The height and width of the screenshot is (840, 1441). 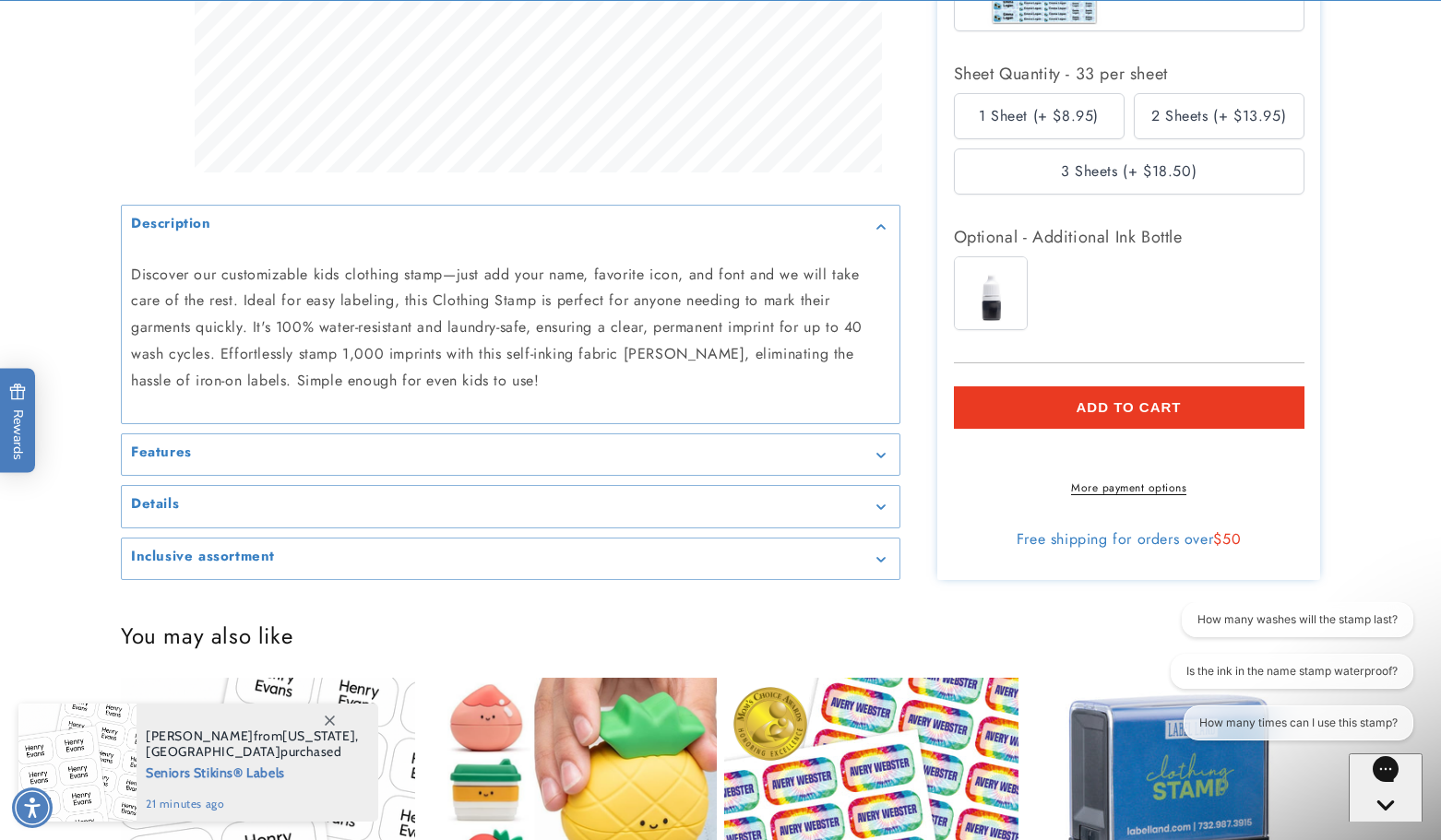 What do you see at coordinates (162, 452) in the screenshot?
I see `h2: Features` at bounding box center [162, 452].